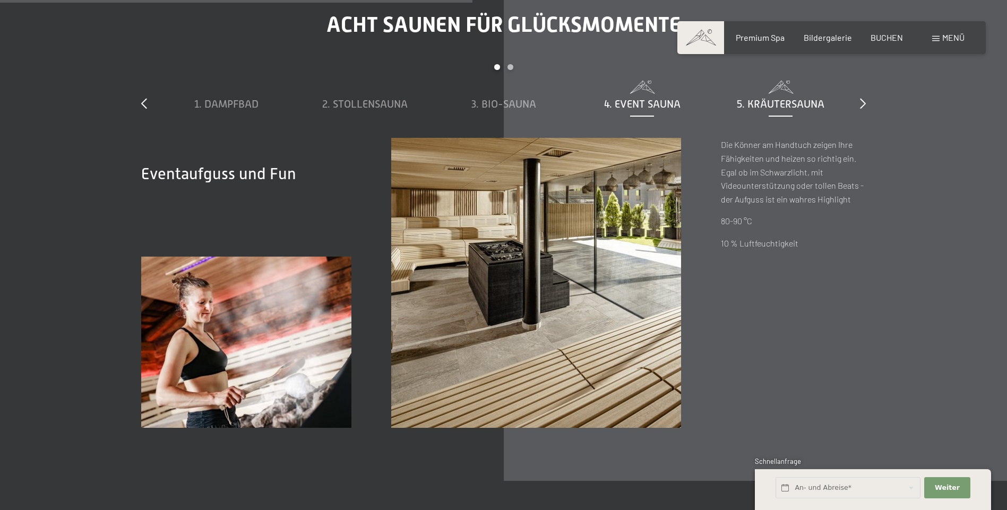 Image resolution: width=1007 pixels, height=510 pixels. What do you see at coordinates (497, 67) in the screenshot?
I see `div: Carousel Page 1 (Current Slide)` at bounding box center [497, 67].